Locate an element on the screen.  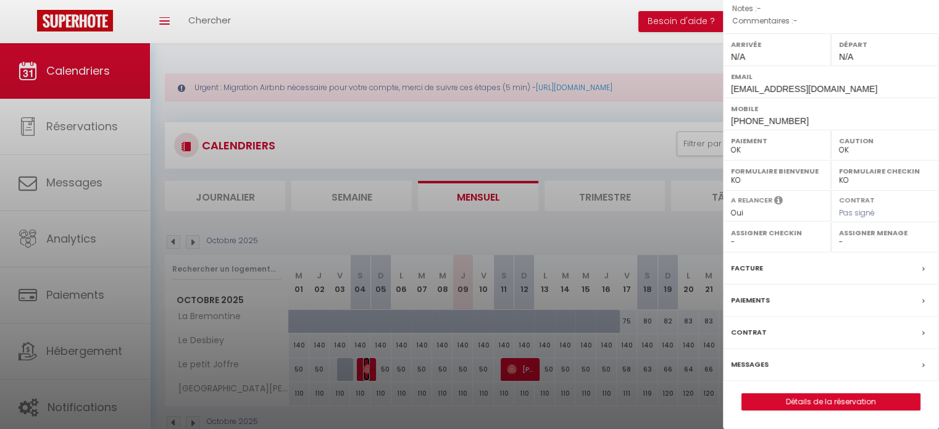
label: Messages is located at coordinates (750, 364).